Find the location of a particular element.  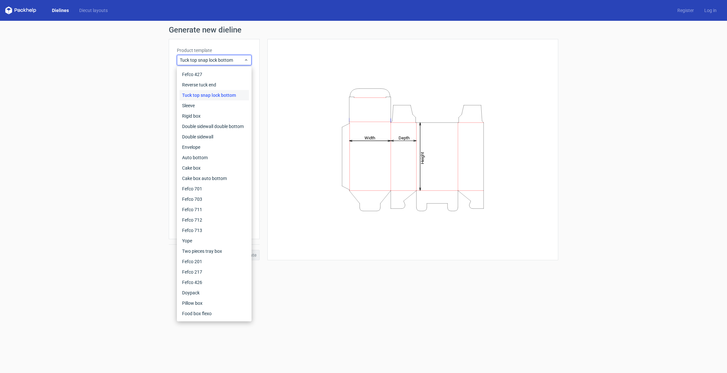

div: Fefco 703 is located at coordinates (214, 199).